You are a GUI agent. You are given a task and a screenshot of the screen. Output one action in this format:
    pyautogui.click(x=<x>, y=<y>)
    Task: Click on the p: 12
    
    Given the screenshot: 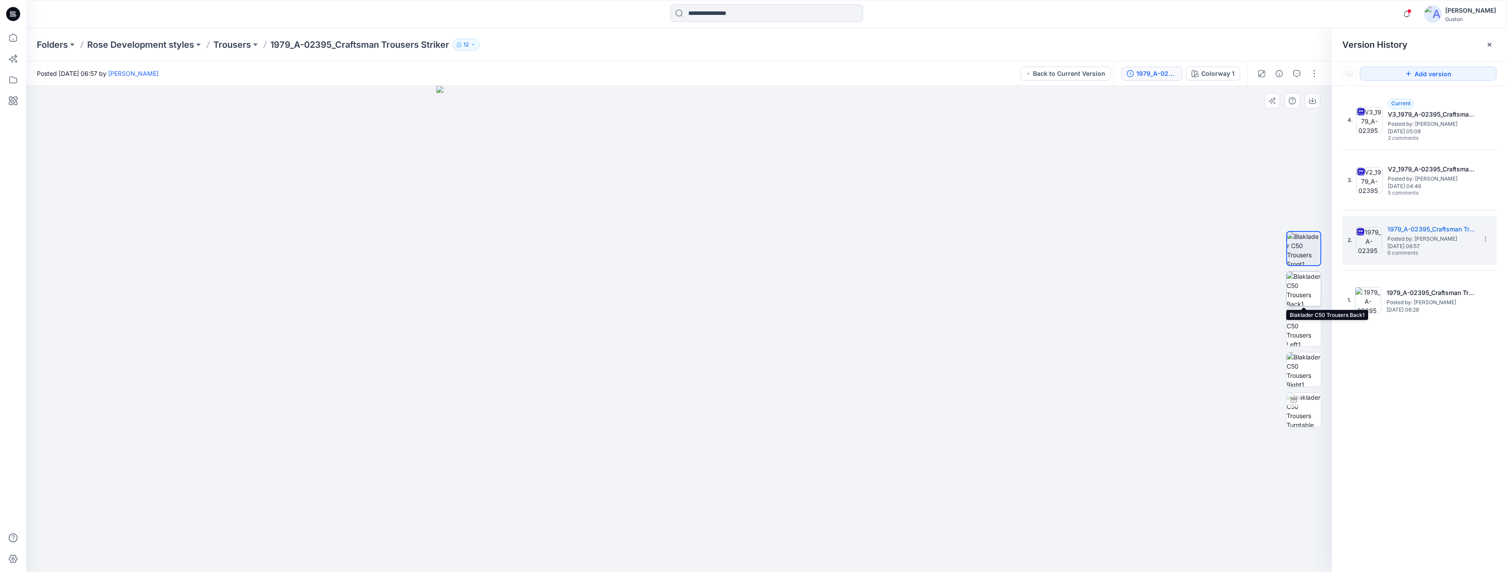 What is the action you would take?
    pyautogui.click(x=466, y=45)
    